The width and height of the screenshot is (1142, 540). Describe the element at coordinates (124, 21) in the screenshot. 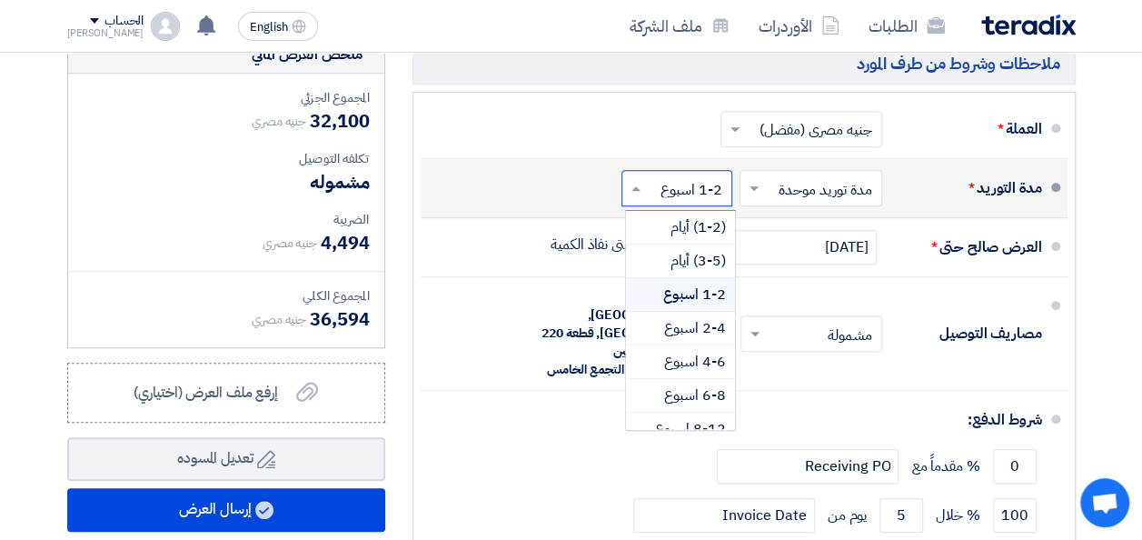

I see `div: الحساب` at that location.